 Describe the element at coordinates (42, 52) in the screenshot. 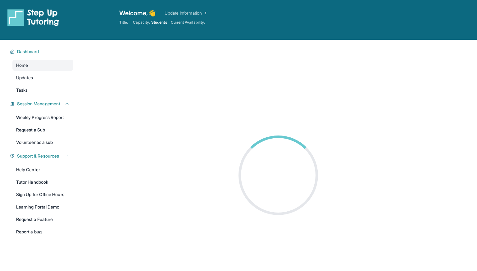

I see `button: Dashboard` at that location.